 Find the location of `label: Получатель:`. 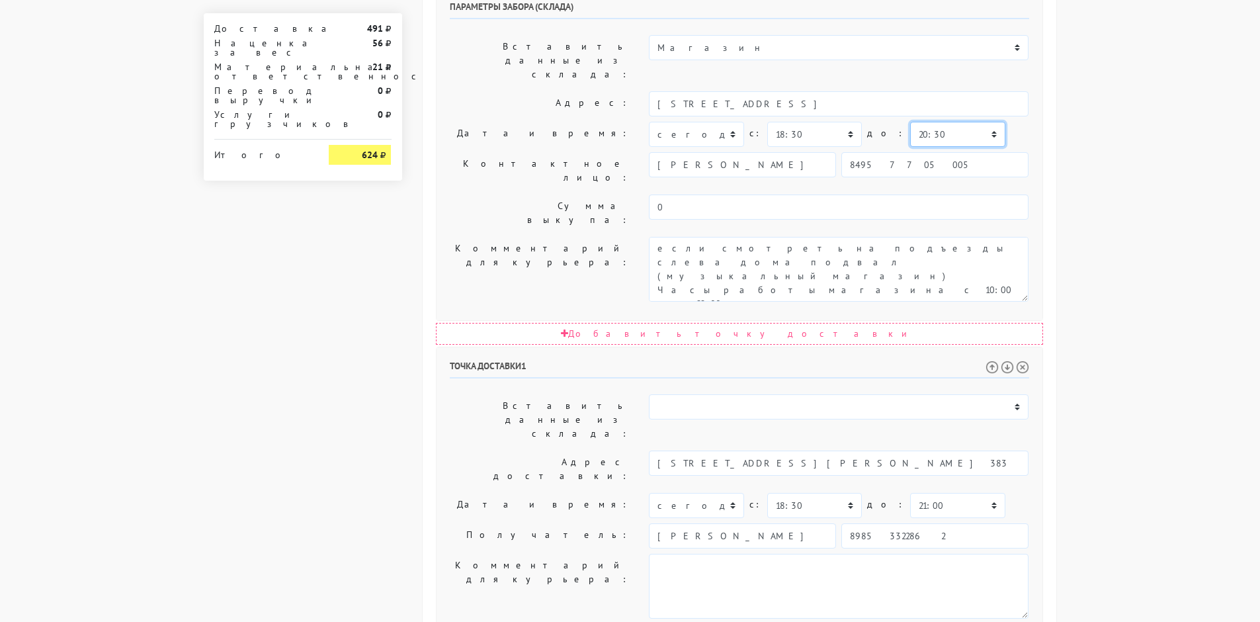

label: Получатель: is located at coordinates (540, 536).